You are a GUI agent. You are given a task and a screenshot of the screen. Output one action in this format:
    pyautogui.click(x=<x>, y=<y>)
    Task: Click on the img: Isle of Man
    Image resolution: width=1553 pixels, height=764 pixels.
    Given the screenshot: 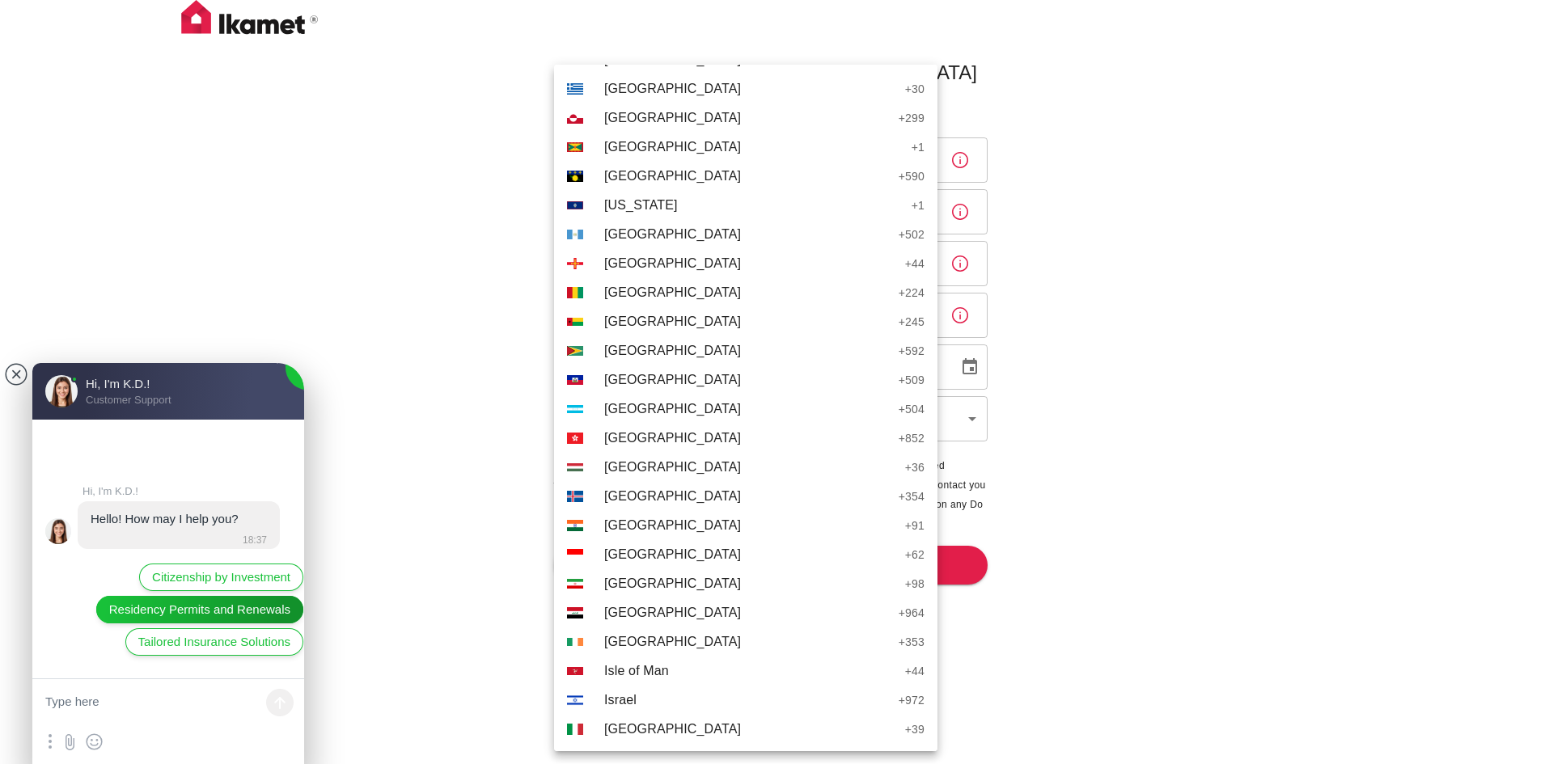 What is the action you would take?
    pyautogui.click(x=575, y=671)
    